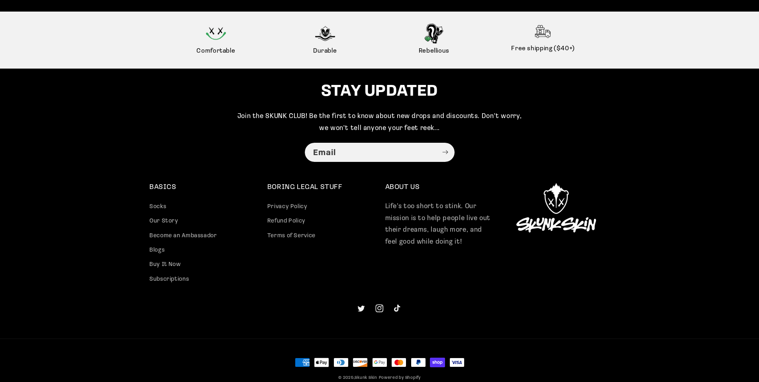 This screenshot has width=759, height=382. What do you see at coordinates (287, 208) in the screenshot?
I see `a: Privacy Policy` at bounding box center [287, 208].